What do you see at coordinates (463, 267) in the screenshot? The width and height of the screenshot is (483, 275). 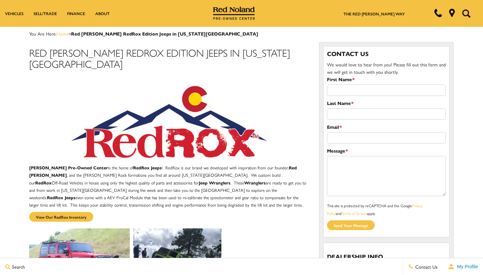 I see `button: user-profile-menu` at bounding box center [463, 267].